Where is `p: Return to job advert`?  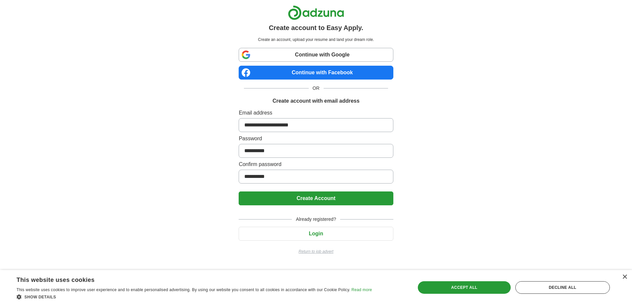 p: Return to job advert is located at coordinates (316, 252).